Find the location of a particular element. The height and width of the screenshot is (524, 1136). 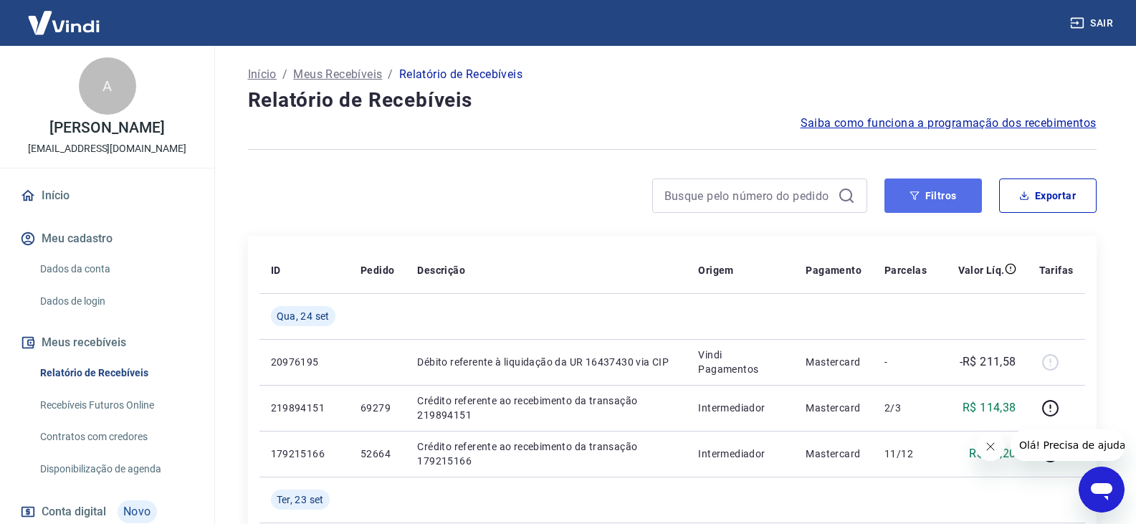

p: 219894151 is located at coordinates (304, 408).